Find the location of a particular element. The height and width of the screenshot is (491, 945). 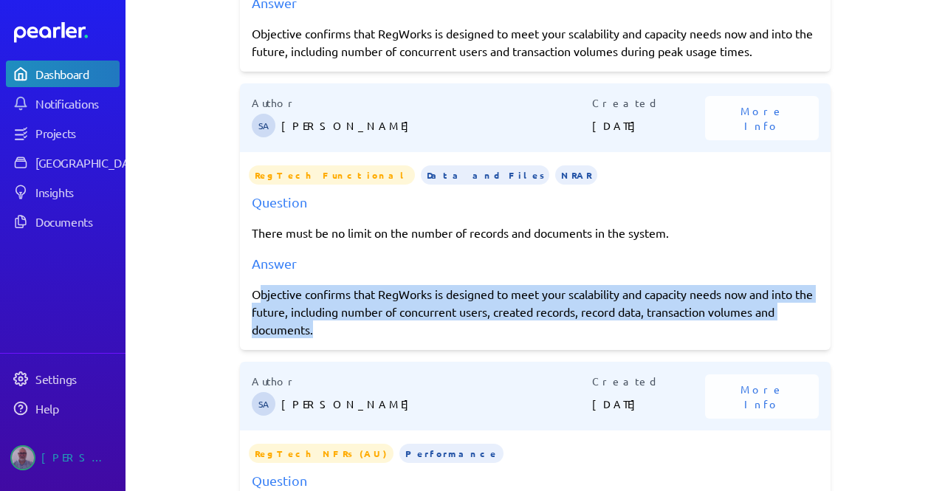

div: Help is located at coordinates (77, 408).